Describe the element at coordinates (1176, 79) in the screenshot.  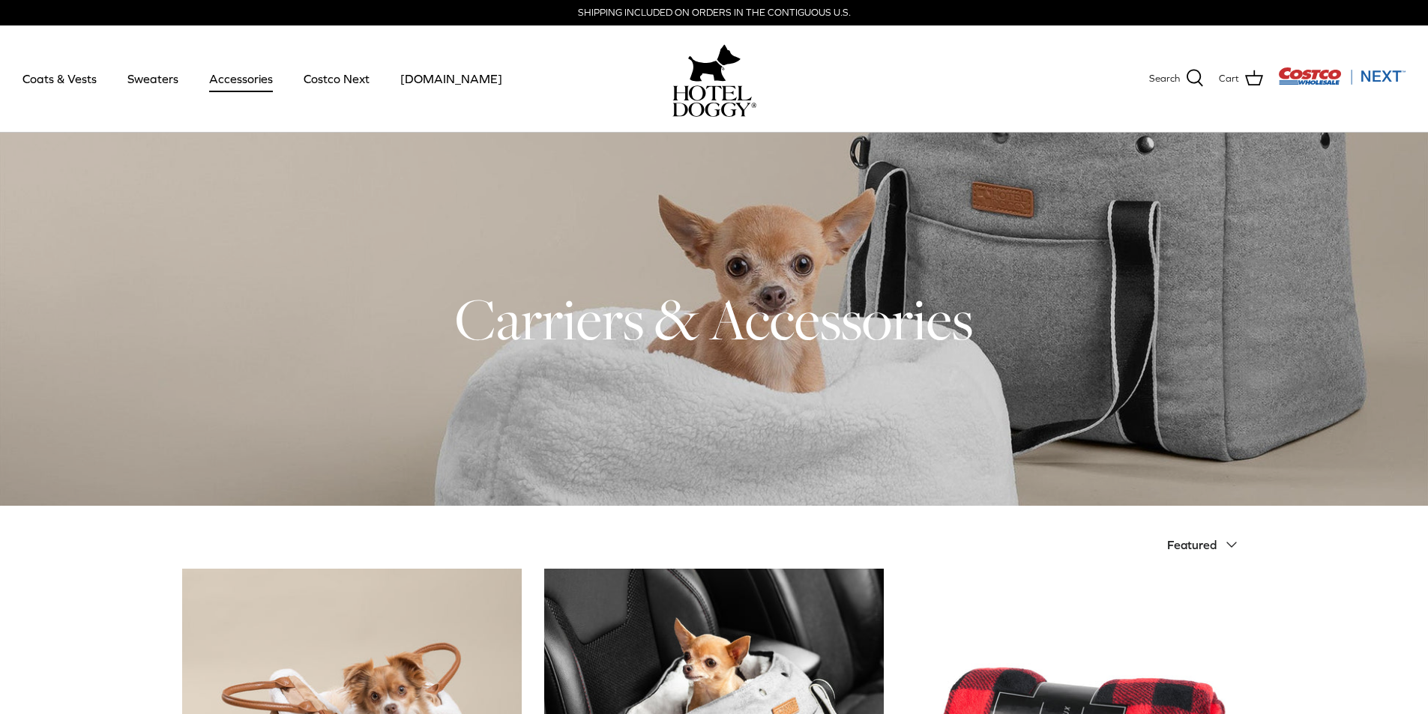
I see `a: Search` at that location.